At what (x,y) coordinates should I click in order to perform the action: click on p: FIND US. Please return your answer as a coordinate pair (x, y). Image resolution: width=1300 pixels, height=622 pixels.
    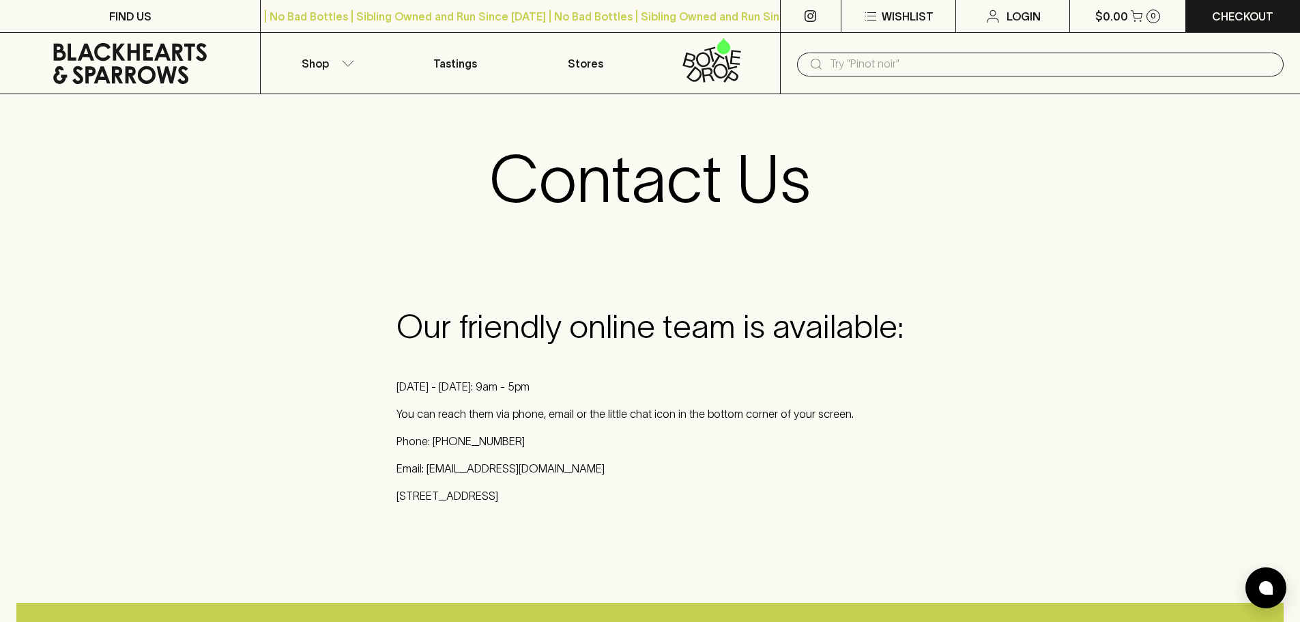
    Looking at the image, I should click on (130, 16).